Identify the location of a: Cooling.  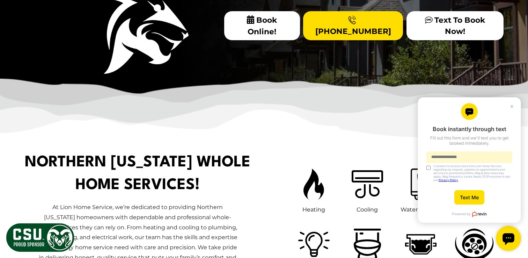
(368, 190).